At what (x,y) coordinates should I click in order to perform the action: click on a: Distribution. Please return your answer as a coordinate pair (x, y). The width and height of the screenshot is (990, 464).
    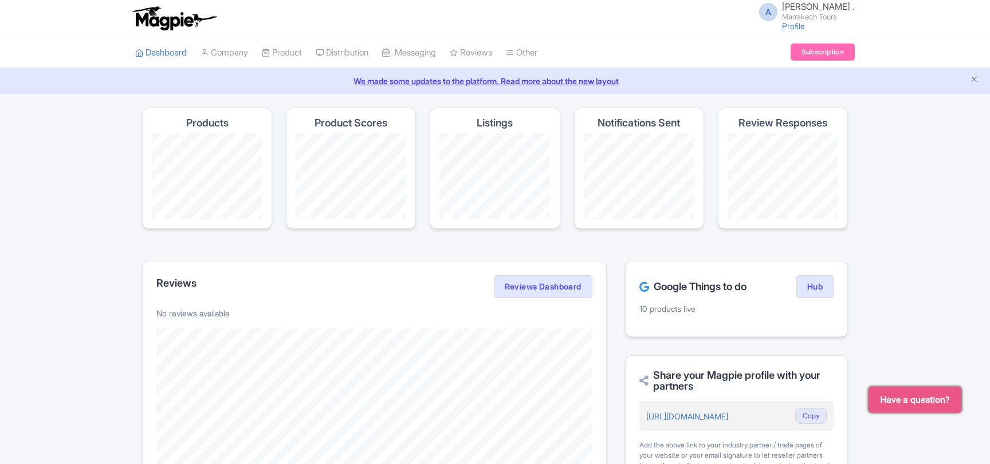
    Looking at the image, I should click on (342, 53).